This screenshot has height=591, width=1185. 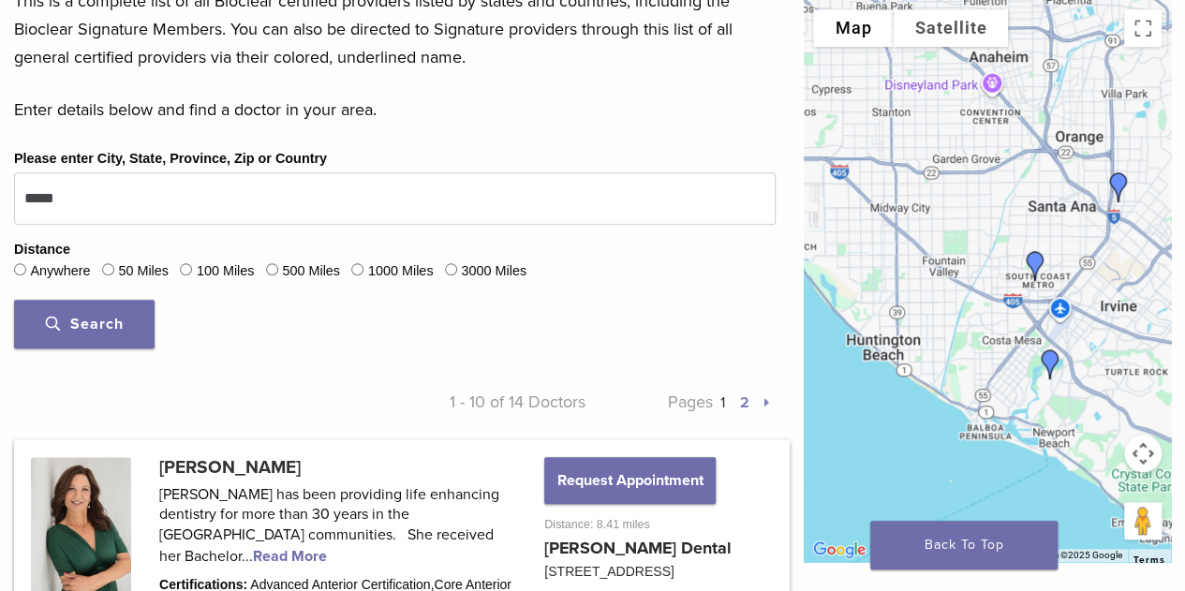 What do you see at coordinates (490, 402) in the screenshot?
I see `p: 1 - 10 of 14 Doctors` at bounding box center [490, 402].